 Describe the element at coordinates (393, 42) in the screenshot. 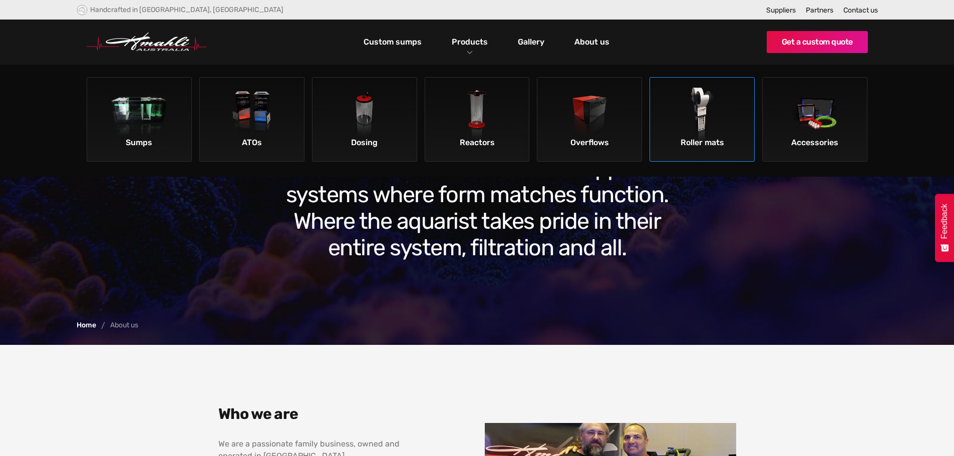

I see `a: Custom sumps` at that location.